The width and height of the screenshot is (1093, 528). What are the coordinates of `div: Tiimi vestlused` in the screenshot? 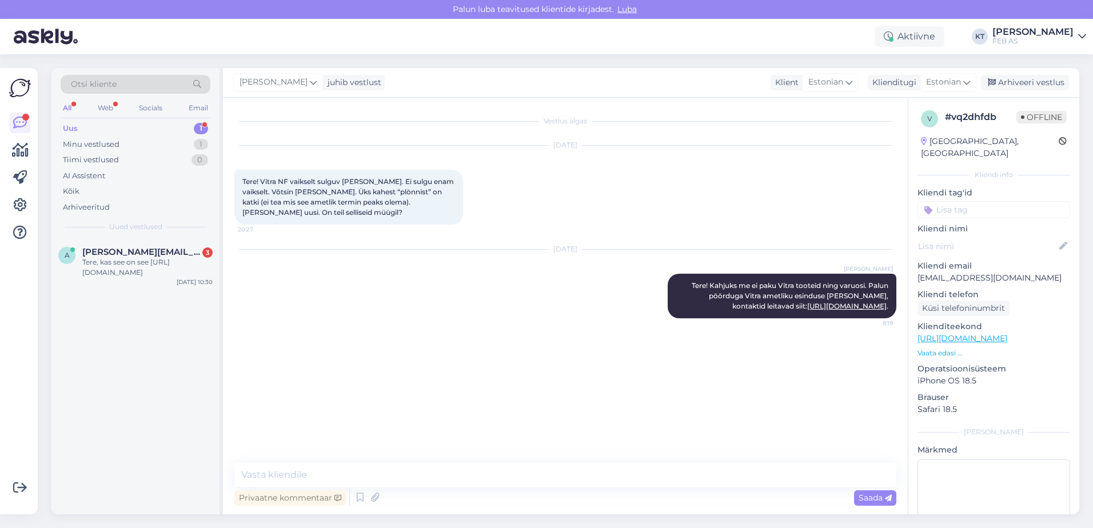 It's located at (91, 160).